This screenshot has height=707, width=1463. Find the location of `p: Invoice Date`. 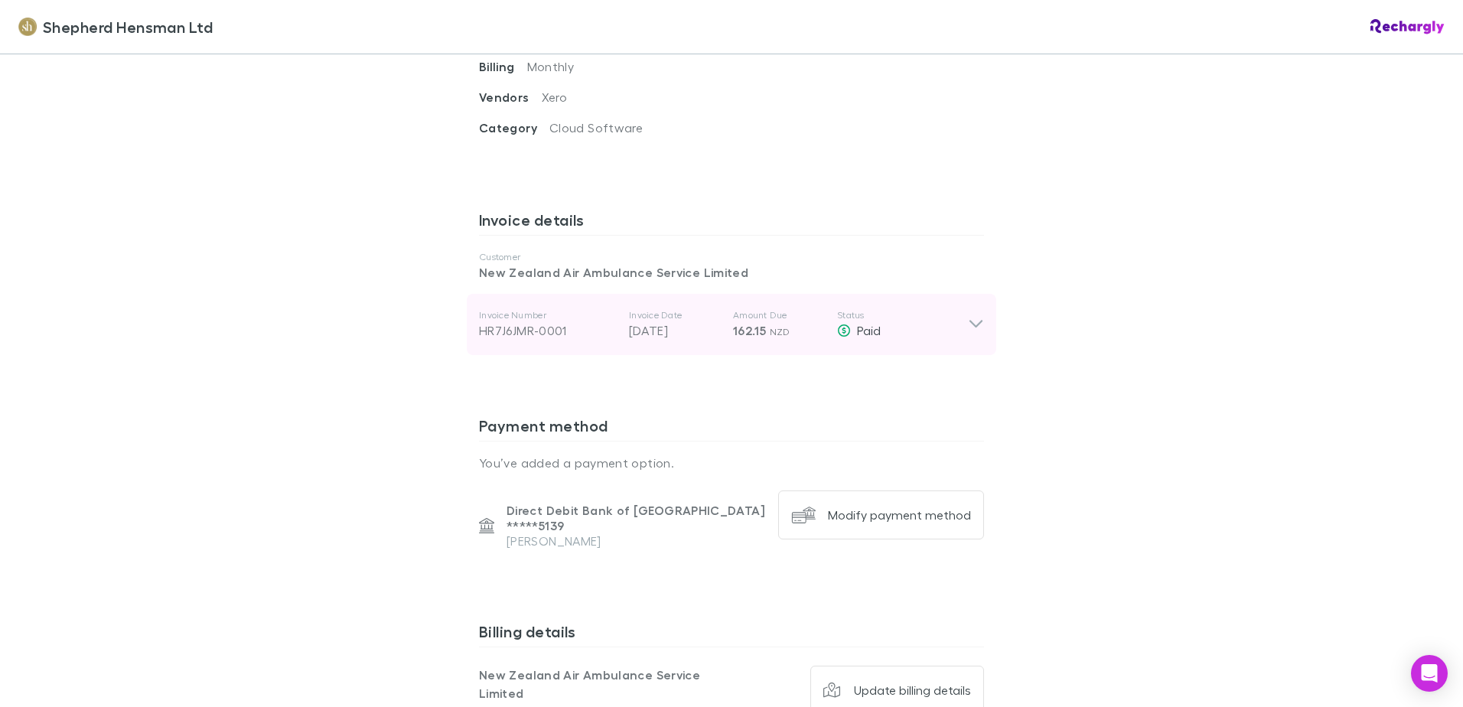

p: Invoice Date is located at coordinates (675, 315).